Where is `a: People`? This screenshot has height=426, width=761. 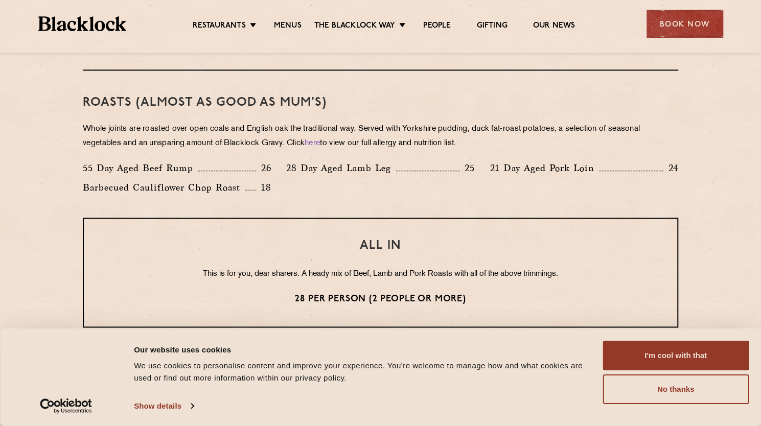
a: People is located at coordinates (437, 27).